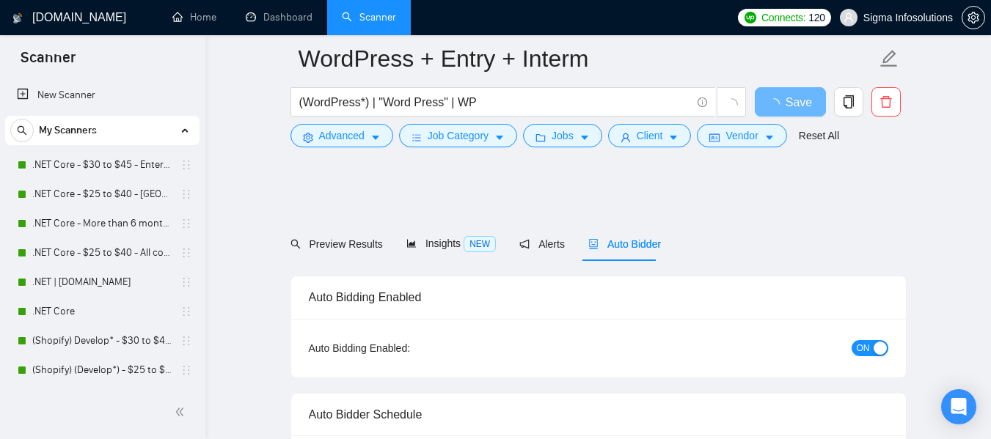 This screenshot has height=439, width=991. Describe the element at coordinates (337, 244) in the screenshot. I see `span: Preview Results` at that location.